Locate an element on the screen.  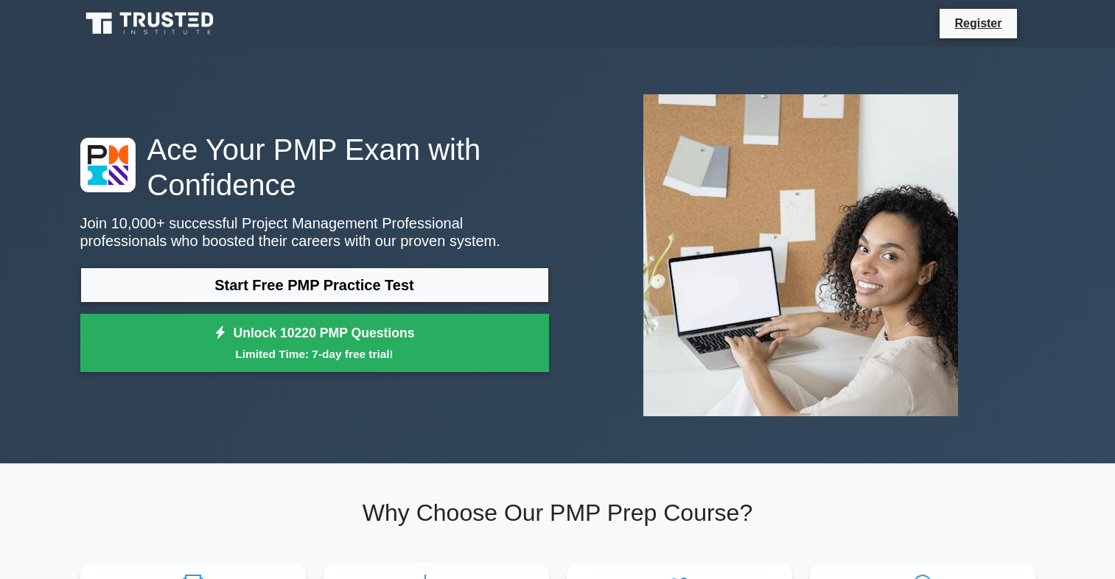
h2: Why Choose Our PMP Prep Course? is located at coordinates (558, 513).